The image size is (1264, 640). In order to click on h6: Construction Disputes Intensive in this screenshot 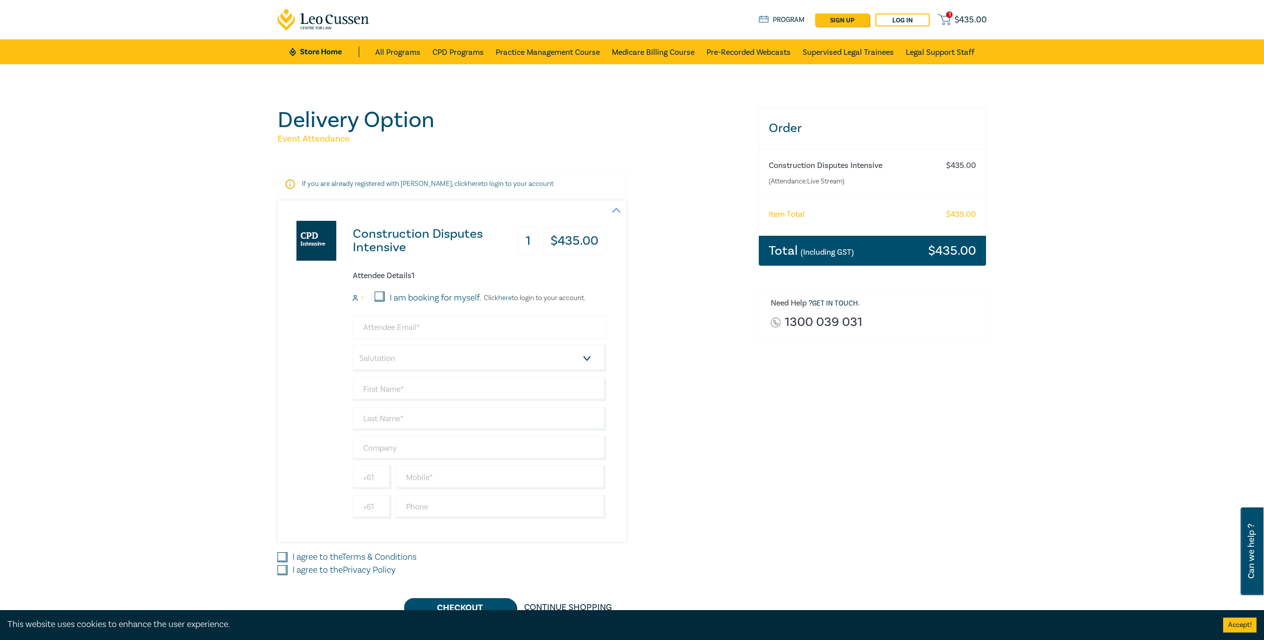, I will do `click(853, 165)`.